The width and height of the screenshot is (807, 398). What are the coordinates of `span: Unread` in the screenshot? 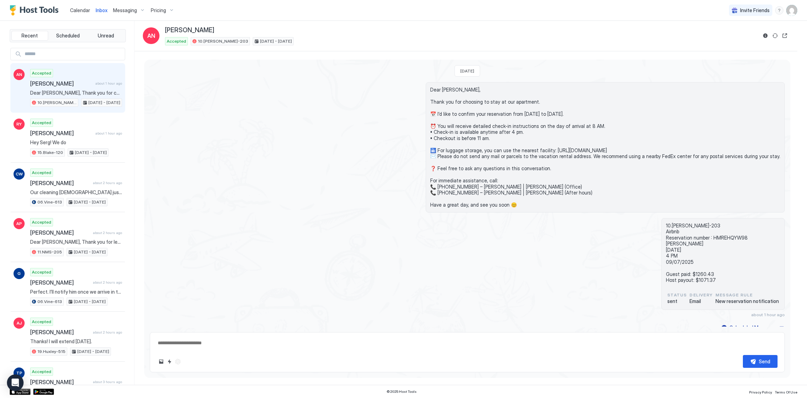 It's located at (106, 36).